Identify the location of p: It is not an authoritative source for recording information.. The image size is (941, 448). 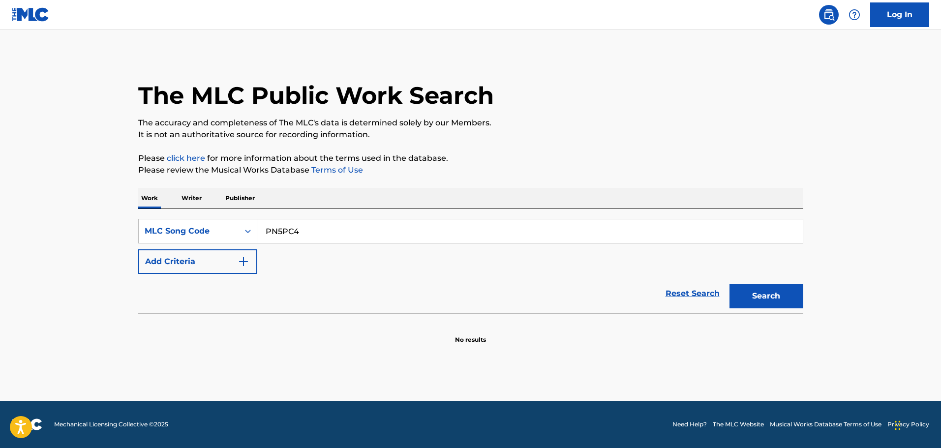
(471, 135).